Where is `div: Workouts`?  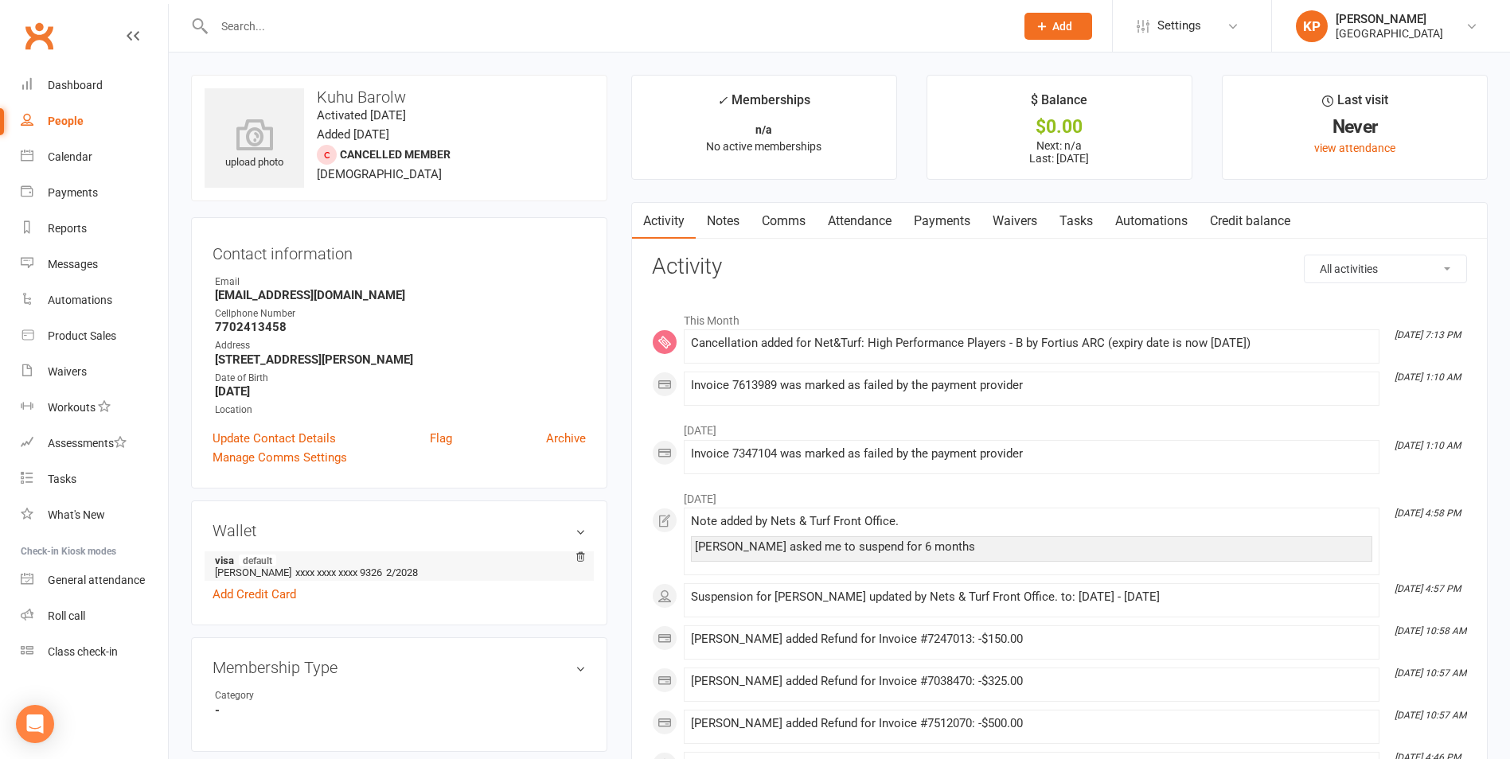
div: Workouts is located at coordinates (72, 407).